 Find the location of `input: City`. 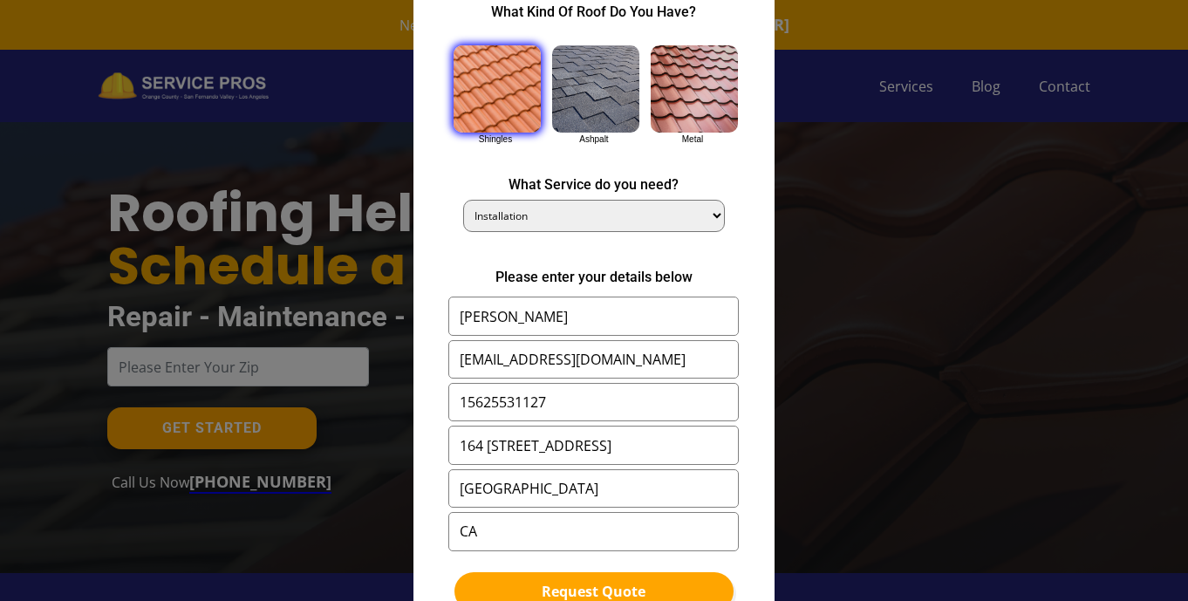

input: City is located at coordinates (593, 488).